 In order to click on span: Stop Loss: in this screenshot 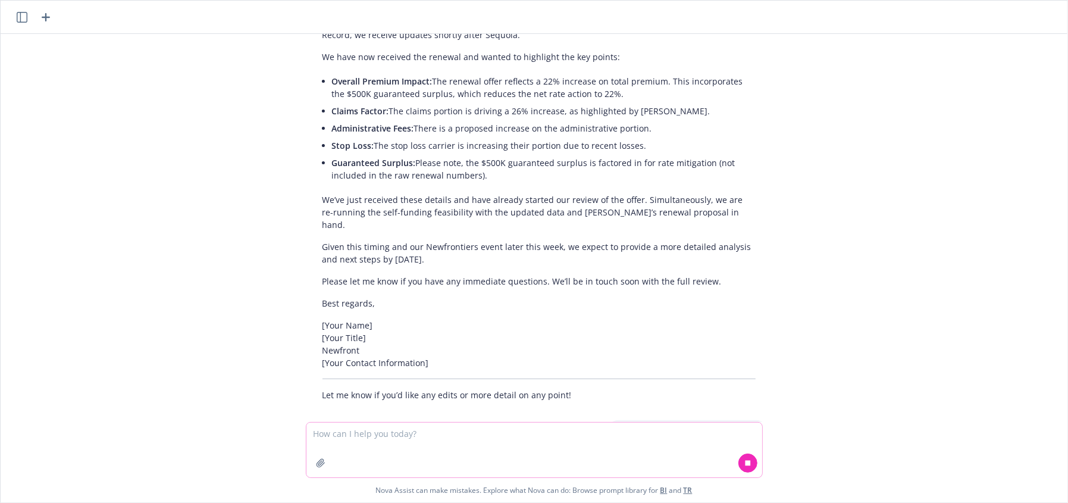, I will do `click(353, 145)`.